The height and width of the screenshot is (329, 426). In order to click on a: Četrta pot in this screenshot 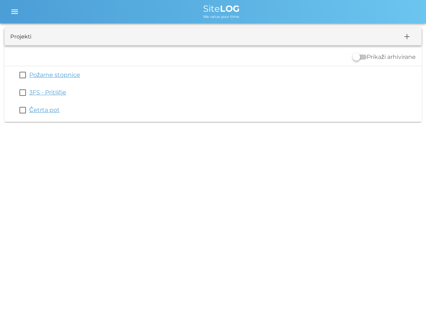, I will do `click(44, 110)`.